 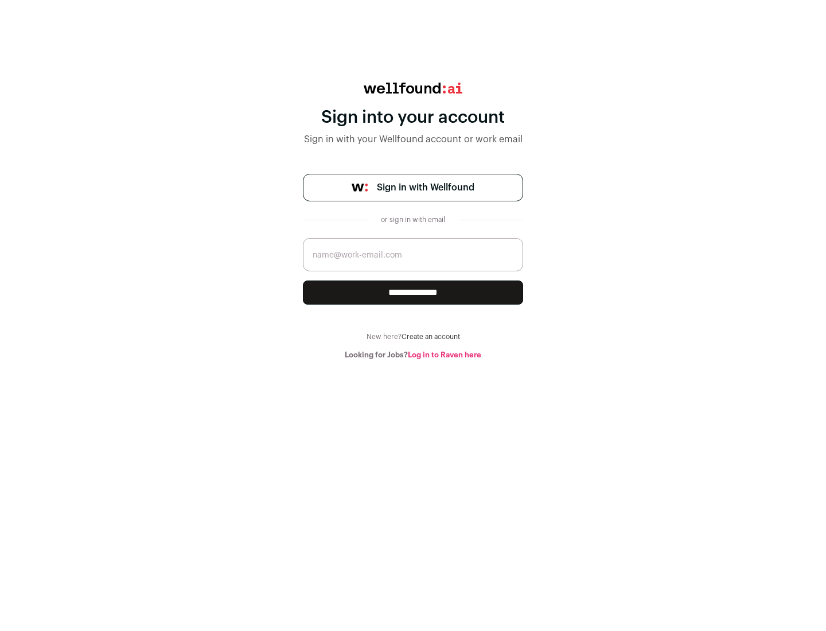 What do you see at coordinates (425, 187) in the screenshot?
I see `span: Sign in with Wellfound` at bounding box center [425, 187].